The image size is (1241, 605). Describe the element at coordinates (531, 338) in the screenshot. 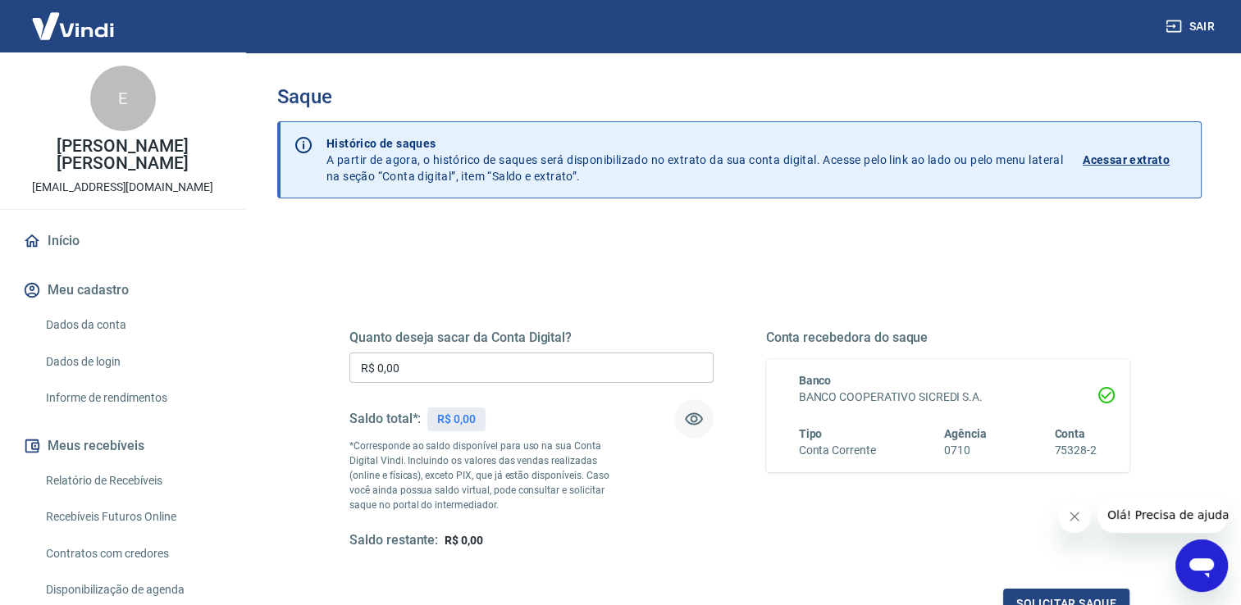

I see `h5: Quanto deseja sacar da Conta Digital?` at that location.